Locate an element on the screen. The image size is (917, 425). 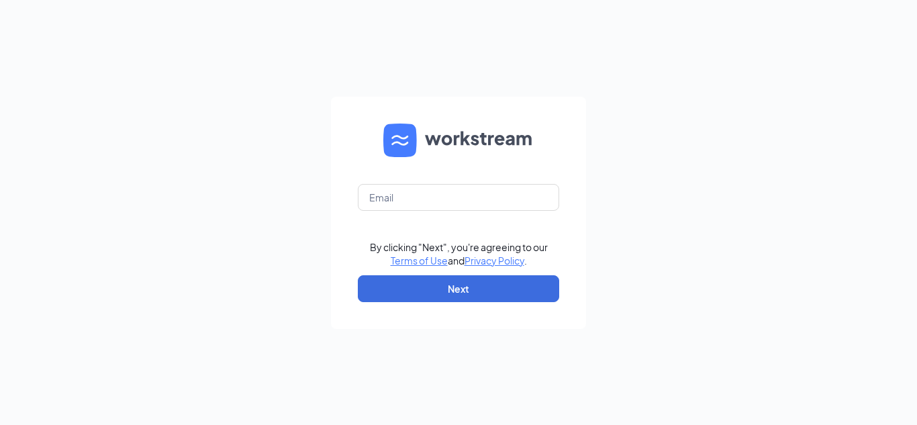
img: WS logo and Workstream text is located at coordinates (459, 140).